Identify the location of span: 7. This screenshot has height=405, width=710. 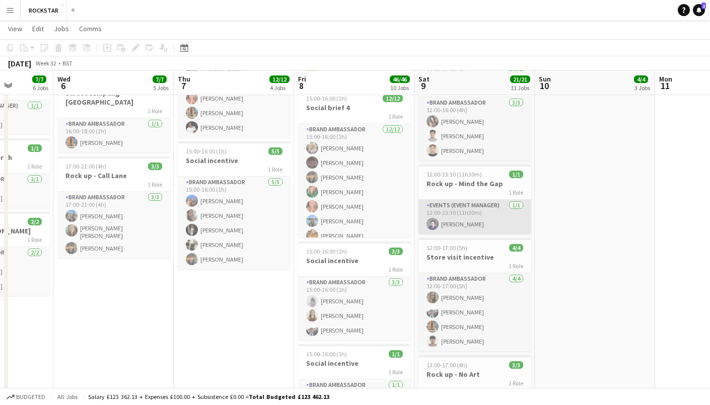
(183, 86).